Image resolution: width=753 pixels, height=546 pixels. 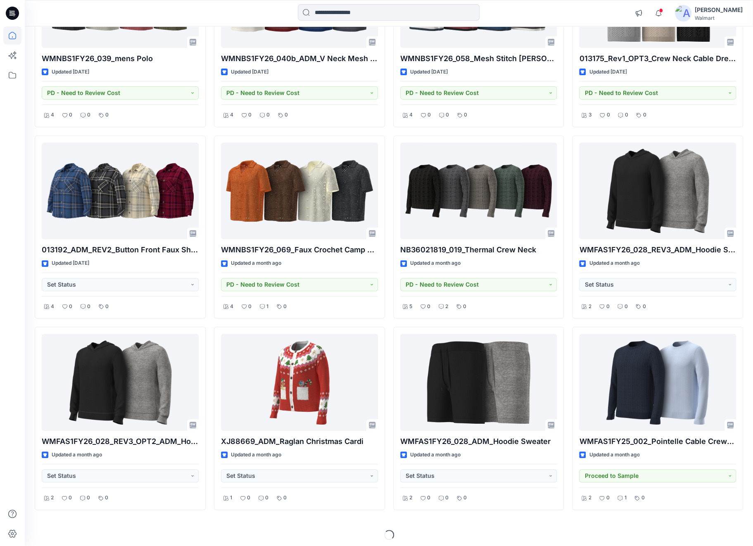 What do you see at coordinates (120, 442) in the screenshot?
I see `p: WMFAS1FY26_028_REV3_OPT2_ADM_Hoodie Sweater` at bounding box center [120, 442].